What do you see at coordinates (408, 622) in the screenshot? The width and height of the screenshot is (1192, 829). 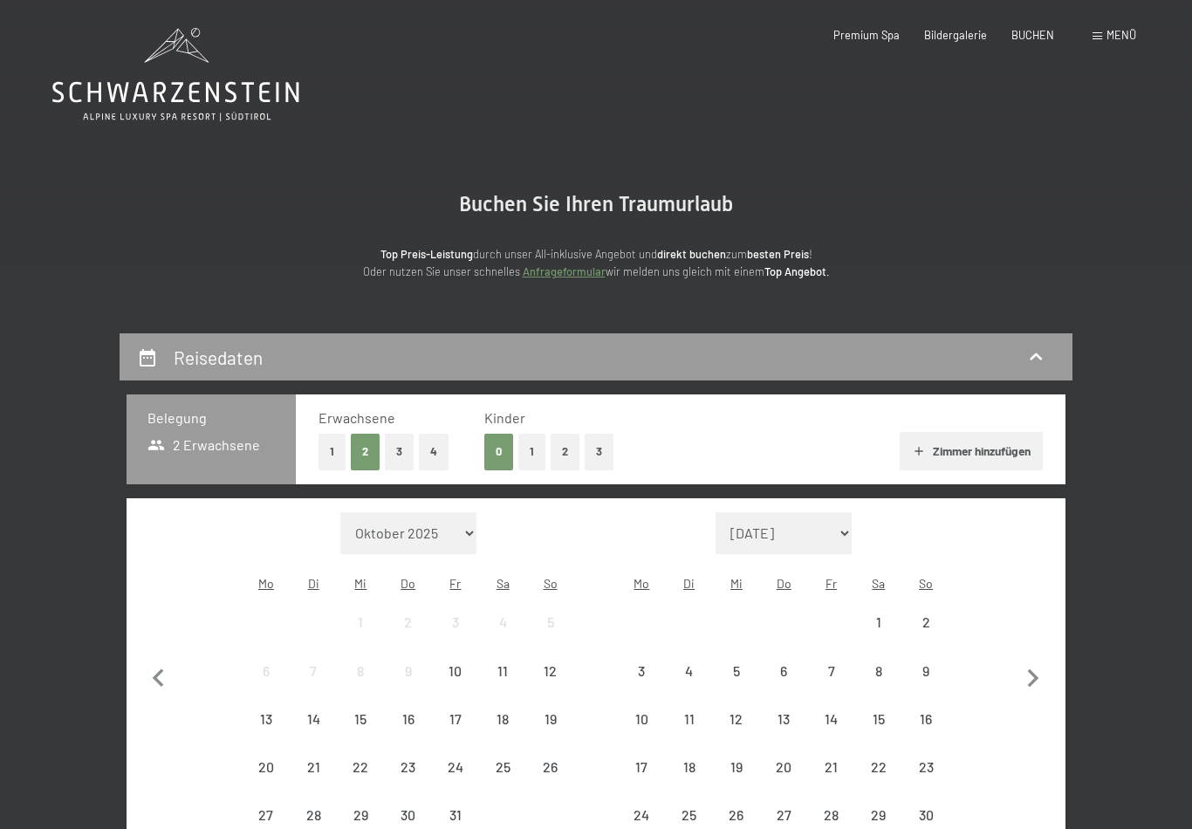 I see `div: Thu Oct 02 2025` at bounding box center [408, 622].